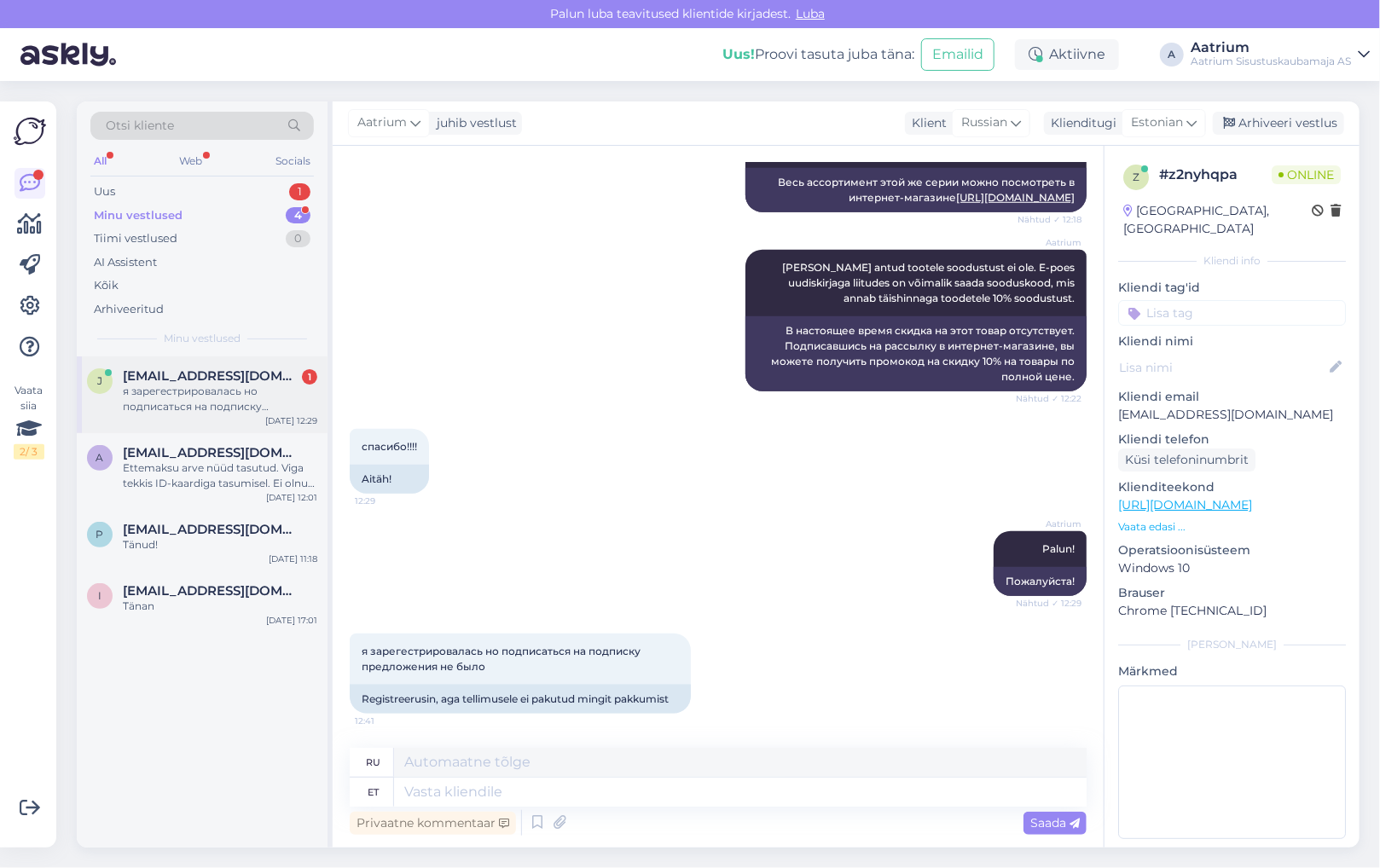  Describe the element at coordinates (191, 161) in the screenshot. I see `div: Web` at that location.